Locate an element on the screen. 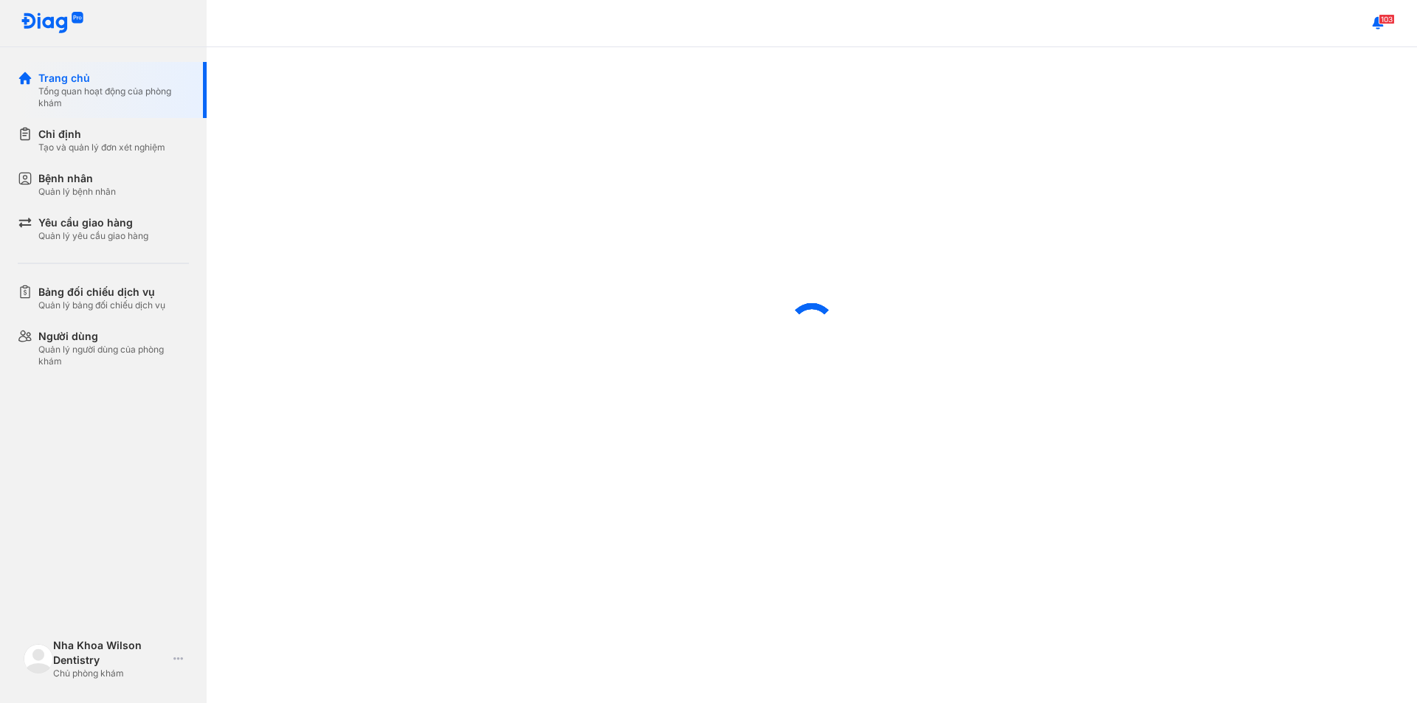 The width and height of the screenshot is (1417, 703). div: Quản lý người dùng của phòng khám is located at coordinates (114, 356).